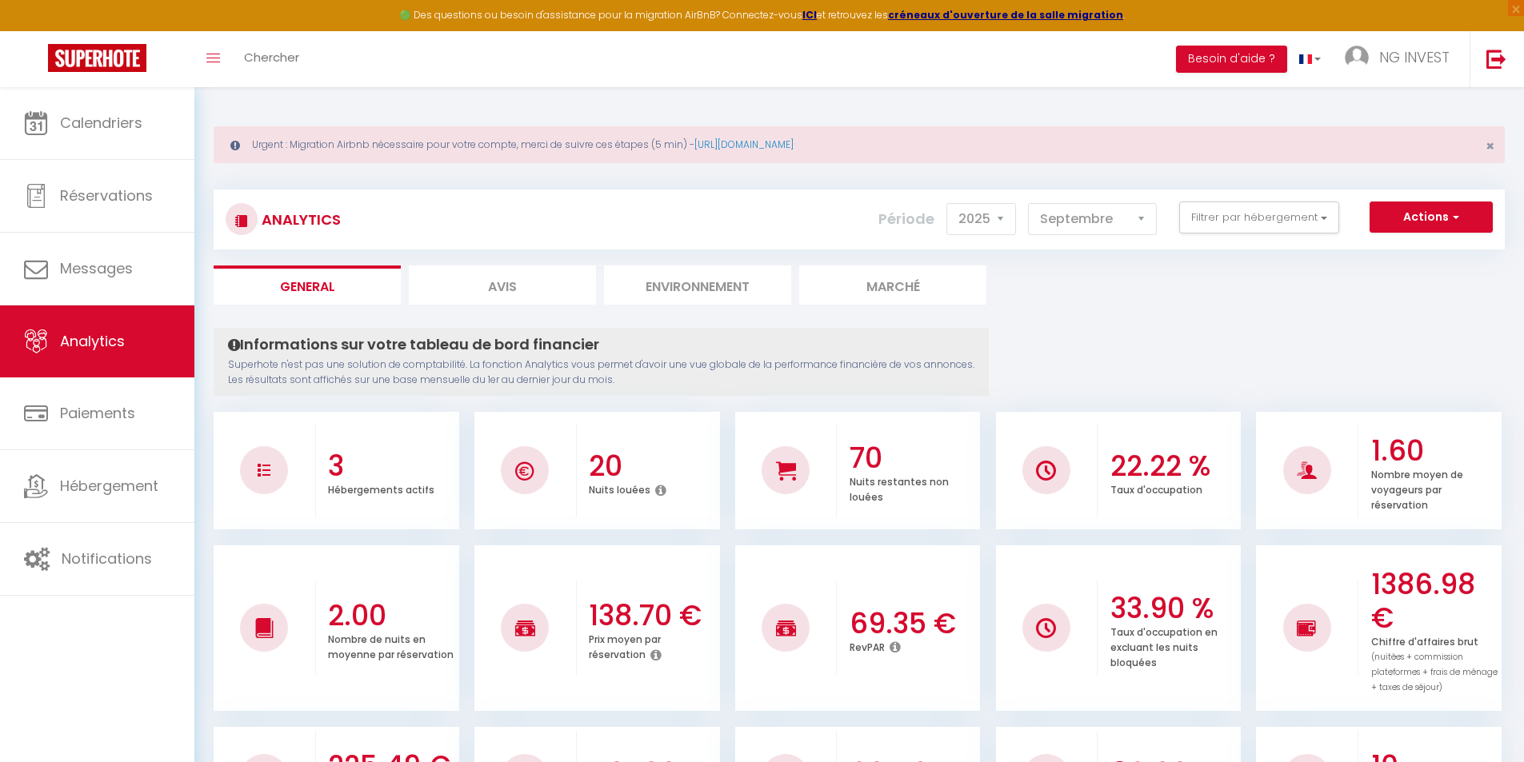  I want to click on p: Taux d'occupation en excluant les nuits bloquées, so click(1164, 646).